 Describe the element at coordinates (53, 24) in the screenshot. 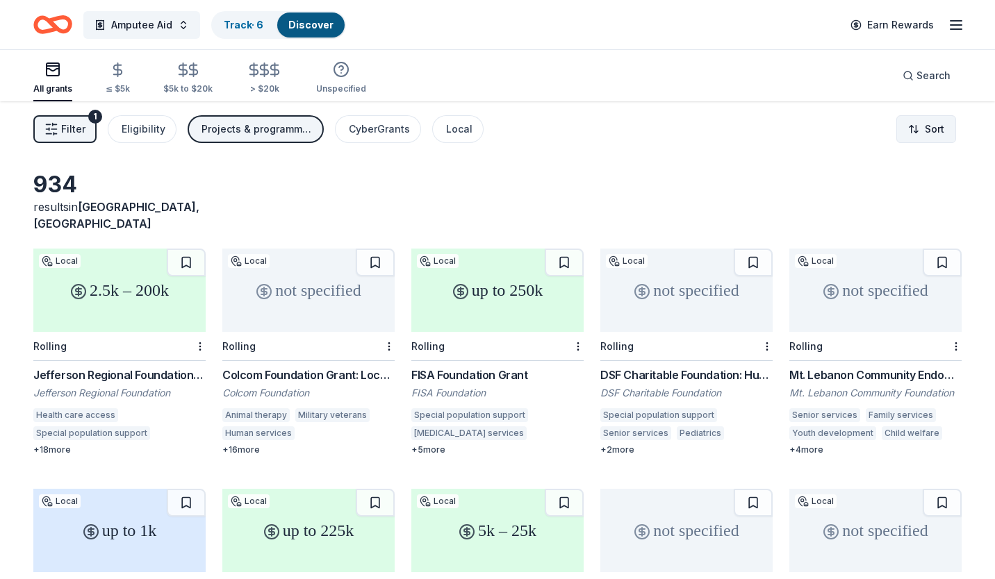

I see `a: Home` at that location.